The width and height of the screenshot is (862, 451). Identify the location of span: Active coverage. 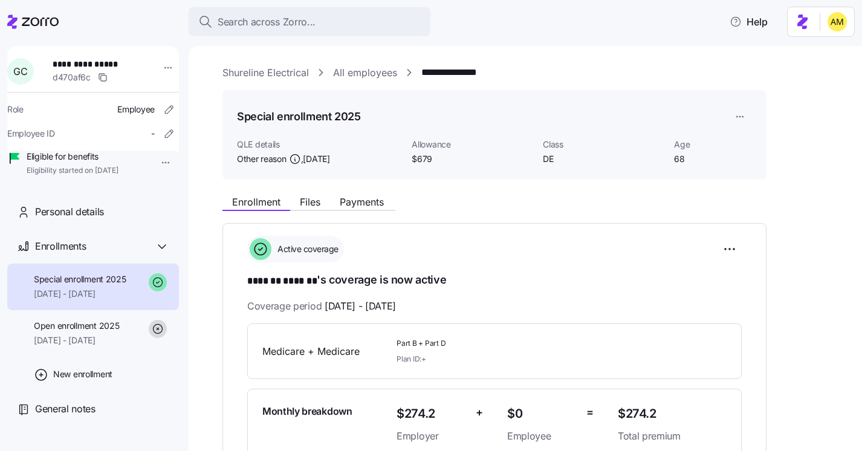
(306, 249).